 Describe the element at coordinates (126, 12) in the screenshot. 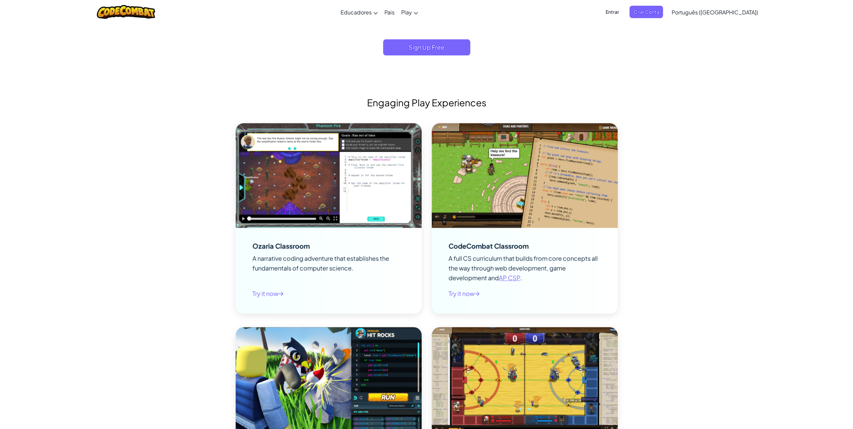

I see `a: CodeCombat logo` at that location.